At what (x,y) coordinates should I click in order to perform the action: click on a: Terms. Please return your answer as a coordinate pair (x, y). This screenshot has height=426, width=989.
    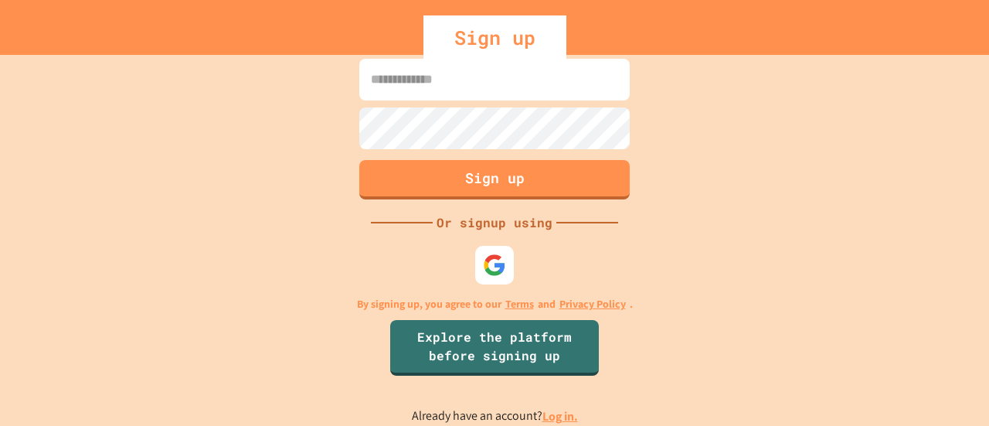
    Looking at the image, I should click on (519, 304).